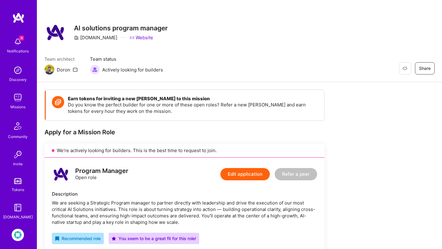  Describe the element at coordinates (126, 59) in the screenshot. I see `span: Team status` at that location.